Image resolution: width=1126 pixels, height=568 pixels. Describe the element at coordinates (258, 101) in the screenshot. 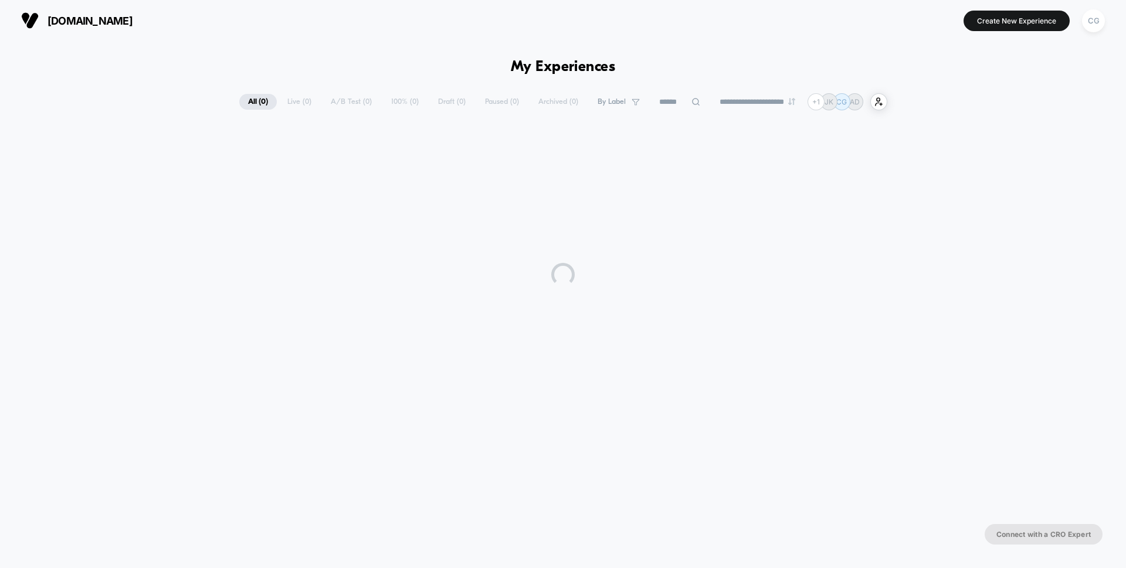

I see `span: All ( 0 )` at that location.